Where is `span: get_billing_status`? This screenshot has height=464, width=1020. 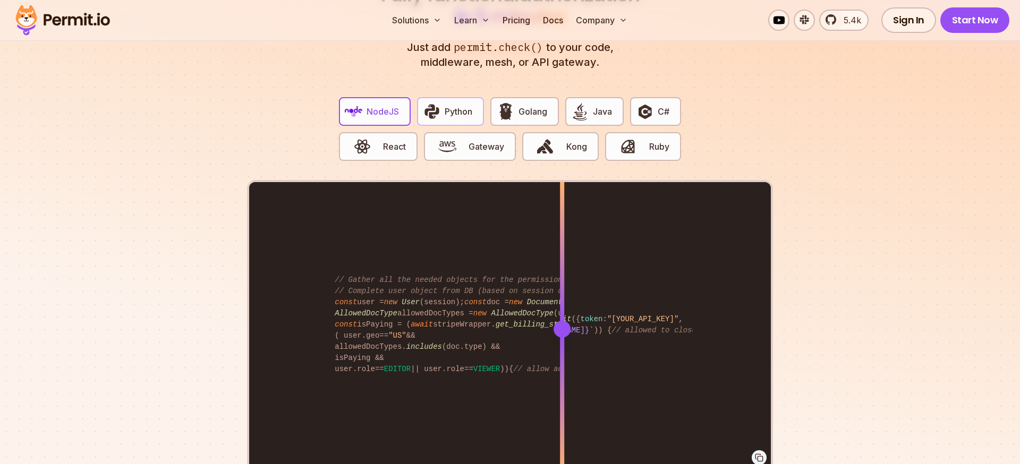
span: get_billing_status is located at coordinates (535, 324).